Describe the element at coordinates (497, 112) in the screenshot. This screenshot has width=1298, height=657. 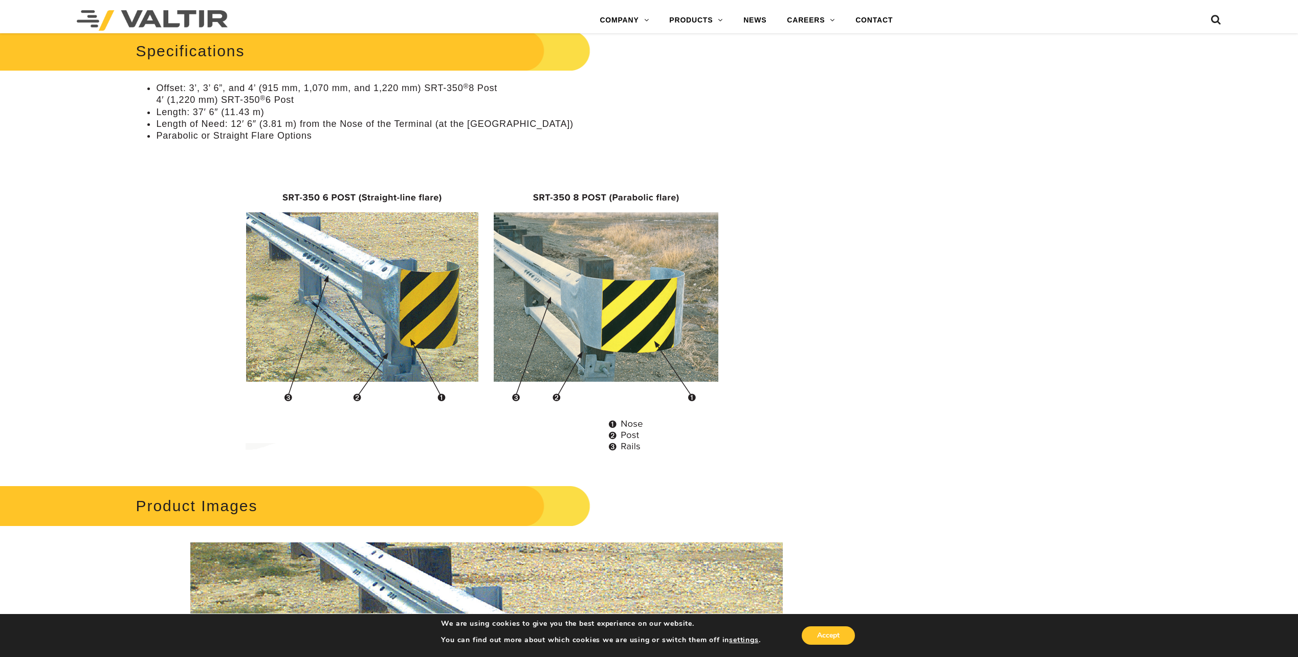
I see `li: Length: 37′ 6″ (11.43 m)` at that location.